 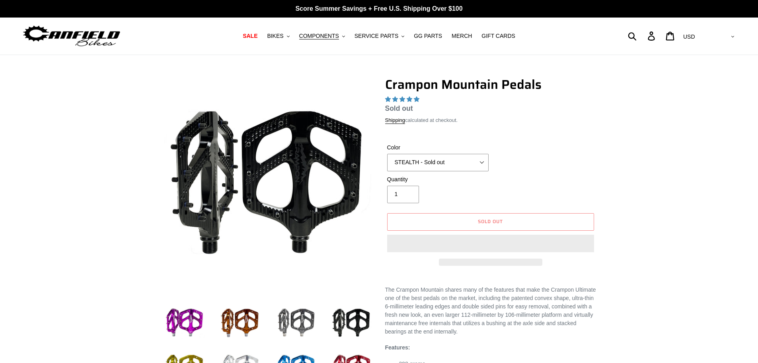 What do you see at coordinates (296, 322) in the screenshot?
I see `img: Load image into Gallery viewer, grey` at bounding box center [296, 322].